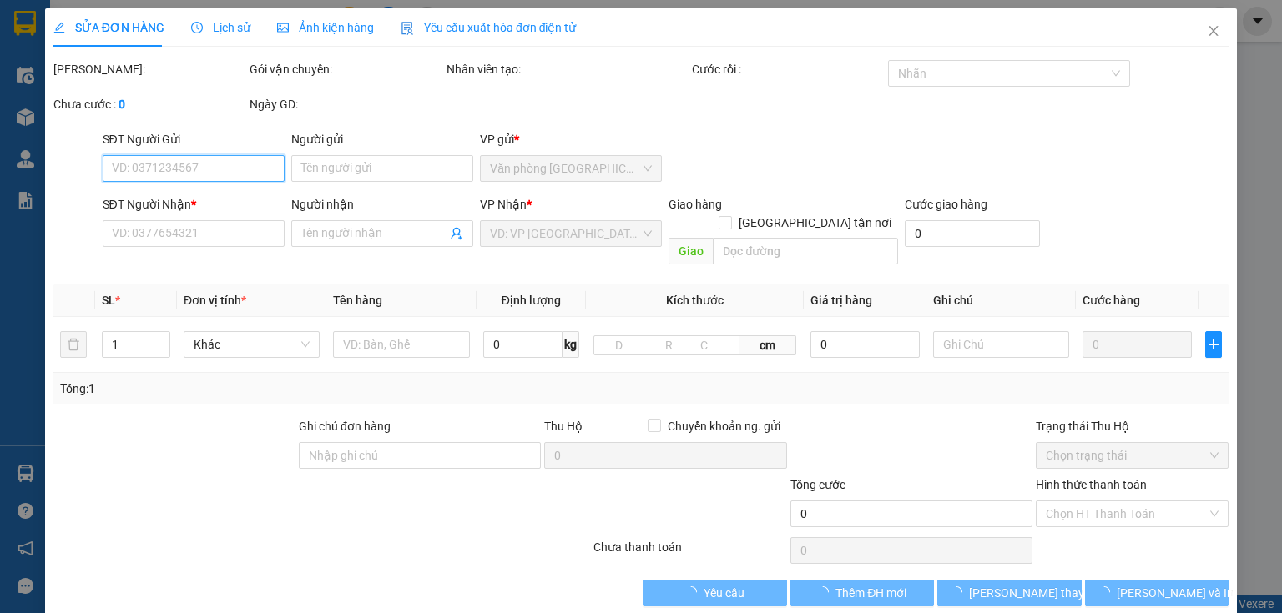 The image size is (1282, 613). I want to click on b: 0, so click(122, 104).